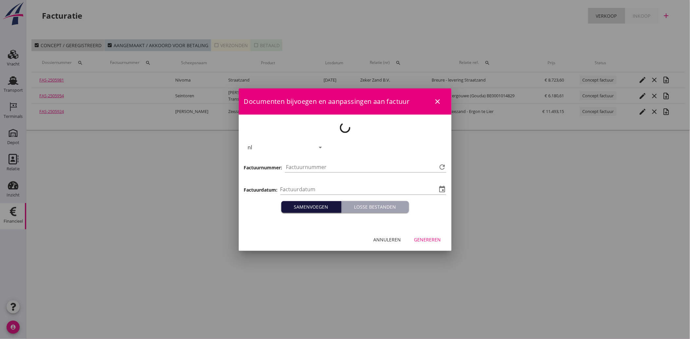  I want to click on div: nl, so click(250, 147).